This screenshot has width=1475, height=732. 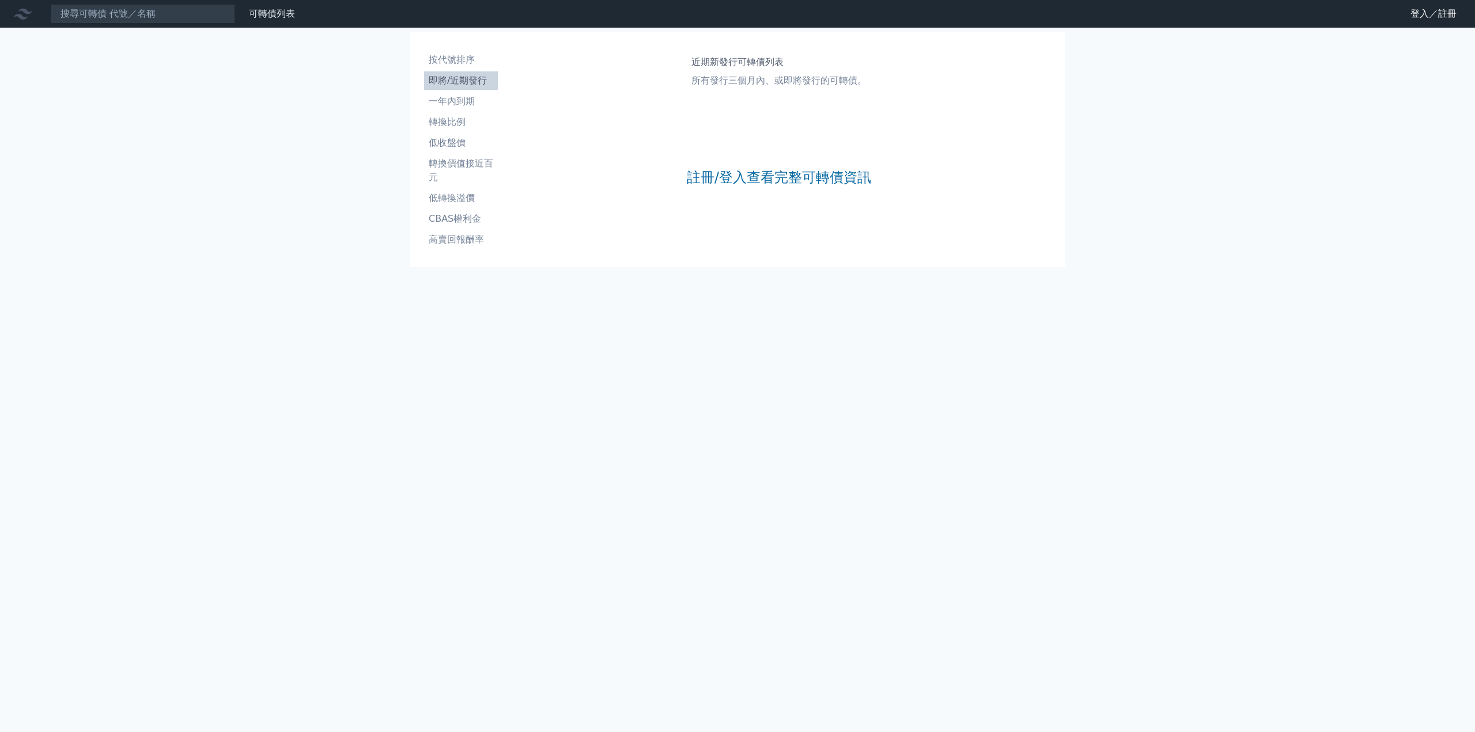 What do you see at coordinates (779, 62) in the screenshot?
I see `h1: 近期新發行可轉債列表` at bounding box center [779, 62].